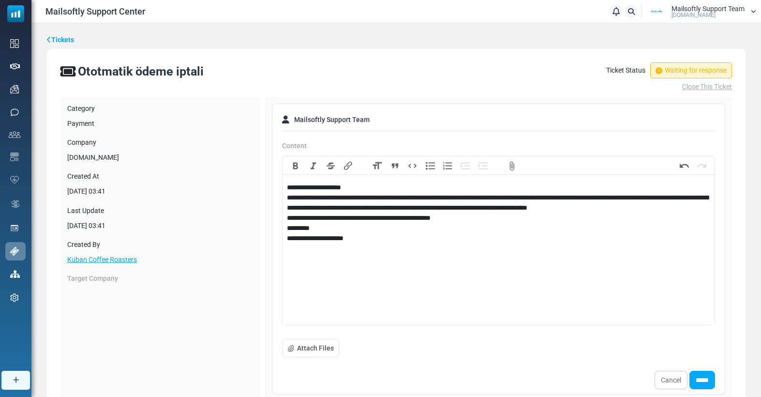 This screenshot has height=397, width=761. Describe the element at coordinates (465, 165) in the screenshot. I see `button: Decrease Level` at that location.